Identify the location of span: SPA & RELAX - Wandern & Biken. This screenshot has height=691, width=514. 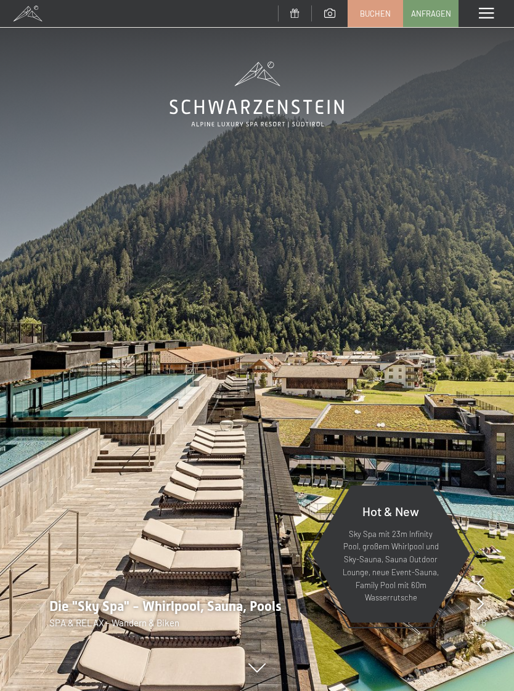
(114, 623).